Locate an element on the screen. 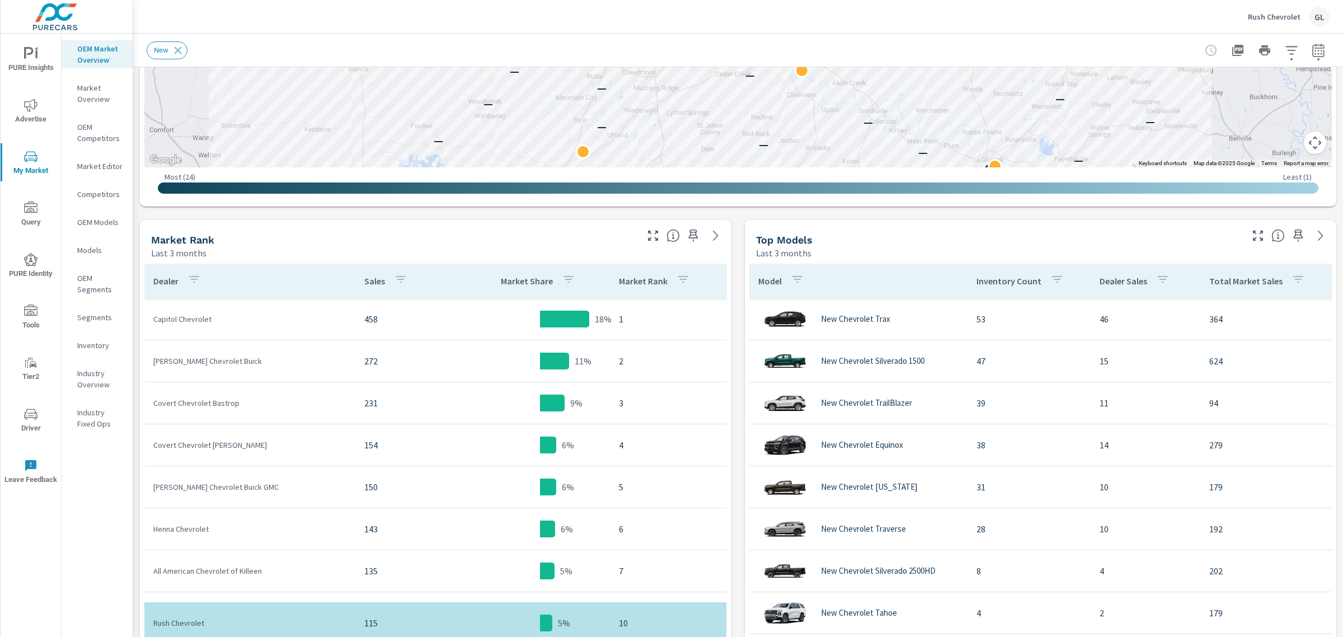 The image size is (1343, 637). div: Models is located at coordinates (97, 250).